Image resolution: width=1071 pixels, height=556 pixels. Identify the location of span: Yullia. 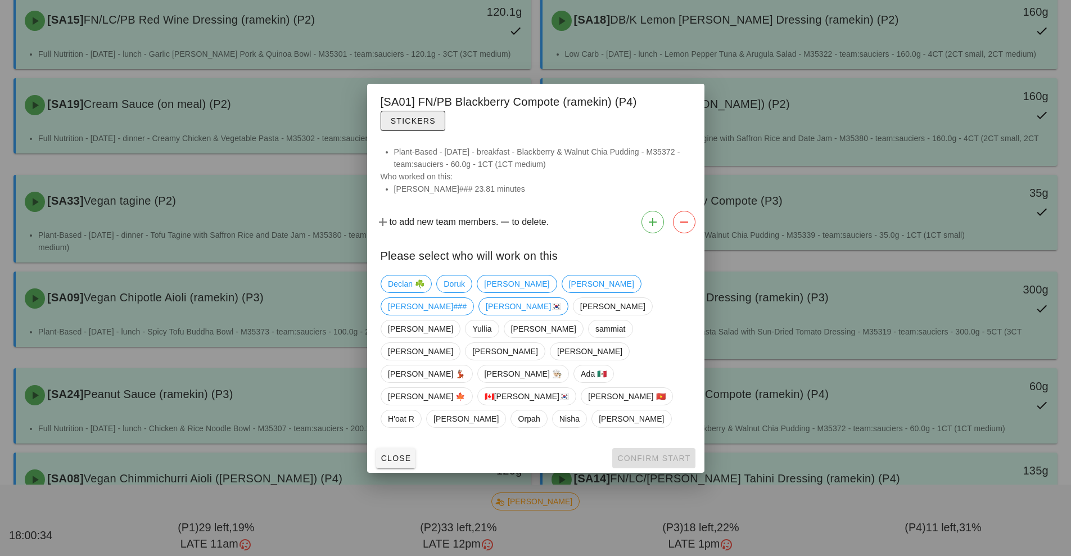
(482, 329).